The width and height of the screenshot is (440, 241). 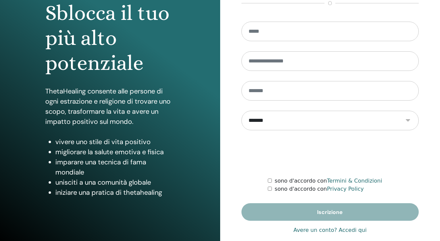 I want to click on a: Termini & Condizioni, so click(x=354, y=181).